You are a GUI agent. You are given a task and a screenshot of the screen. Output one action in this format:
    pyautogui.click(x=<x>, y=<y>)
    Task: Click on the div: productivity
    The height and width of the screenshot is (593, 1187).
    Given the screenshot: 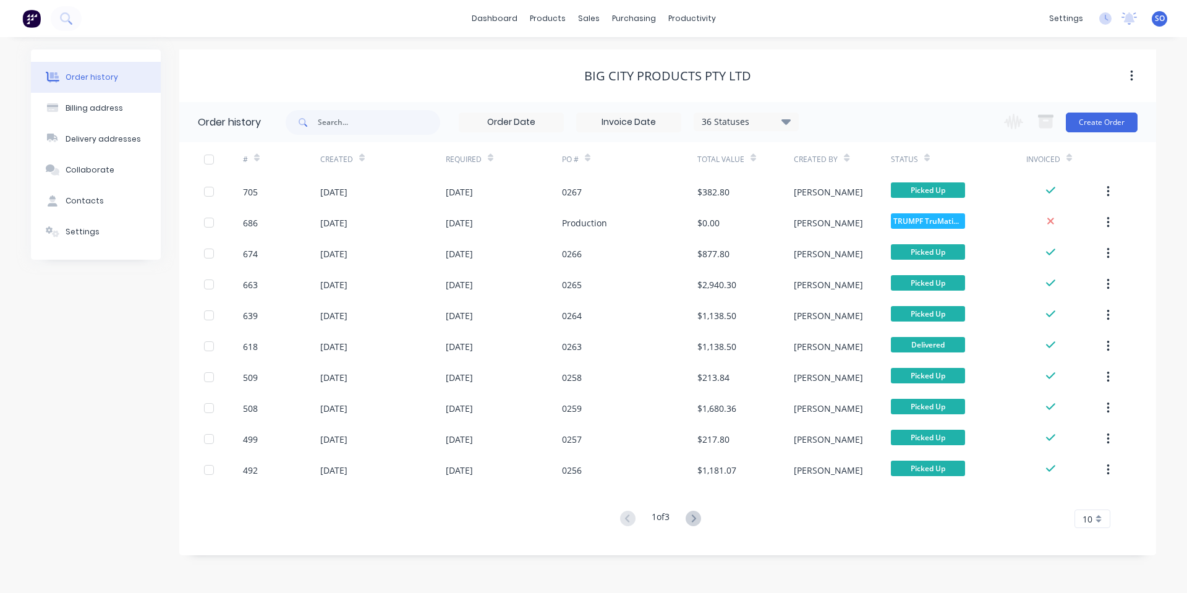 What is the action you would take?
    pyautogui.click(x=692, y=19)
    